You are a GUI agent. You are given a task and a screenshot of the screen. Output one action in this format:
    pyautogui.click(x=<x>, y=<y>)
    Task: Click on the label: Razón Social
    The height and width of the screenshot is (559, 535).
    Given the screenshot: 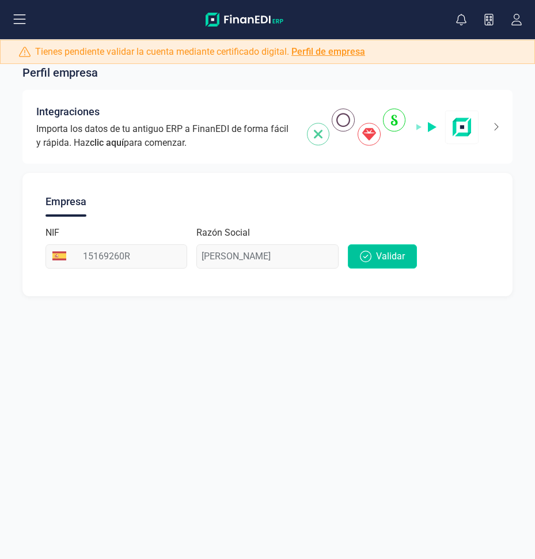 What is the action you would take?
    pyautogui.click(x=223, y=233)
    